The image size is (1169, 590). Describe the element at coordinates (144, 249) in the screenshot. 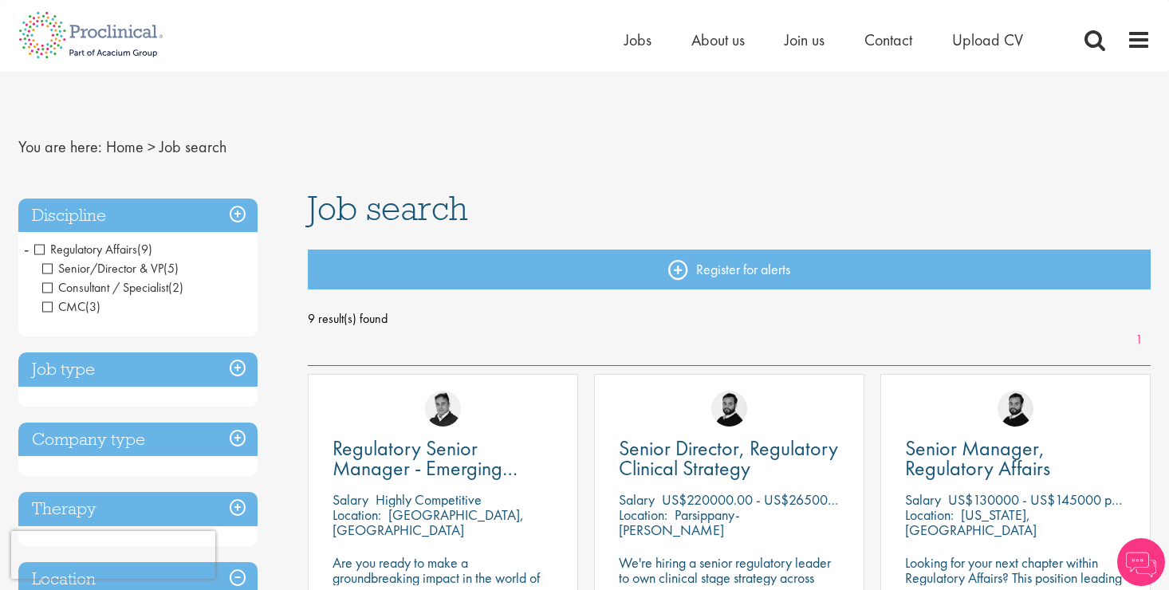

I see `span: (9)` at that location.